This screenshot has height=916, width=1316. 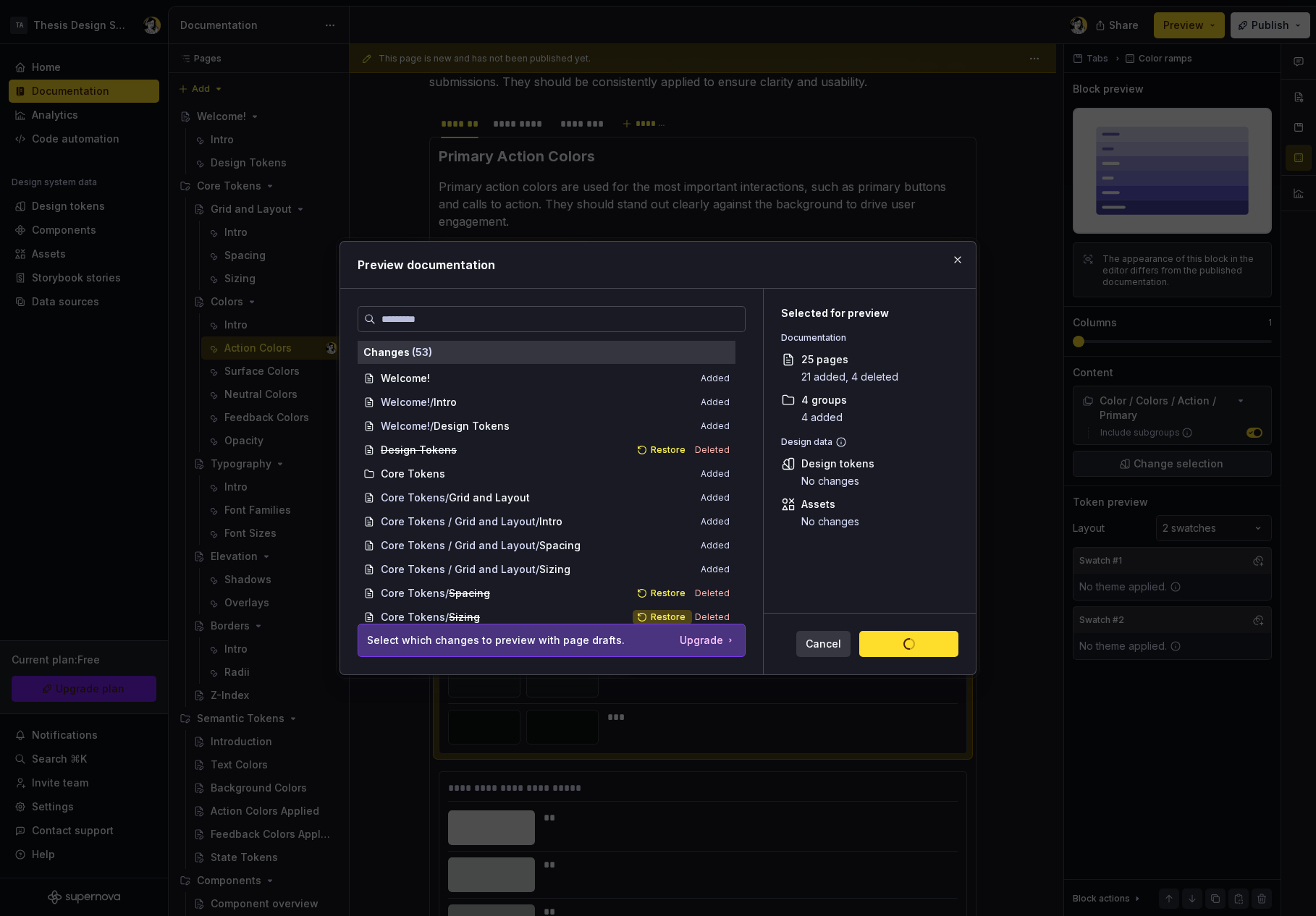 I want to click on h2: Preview documentation, so click(x=658, y=265).